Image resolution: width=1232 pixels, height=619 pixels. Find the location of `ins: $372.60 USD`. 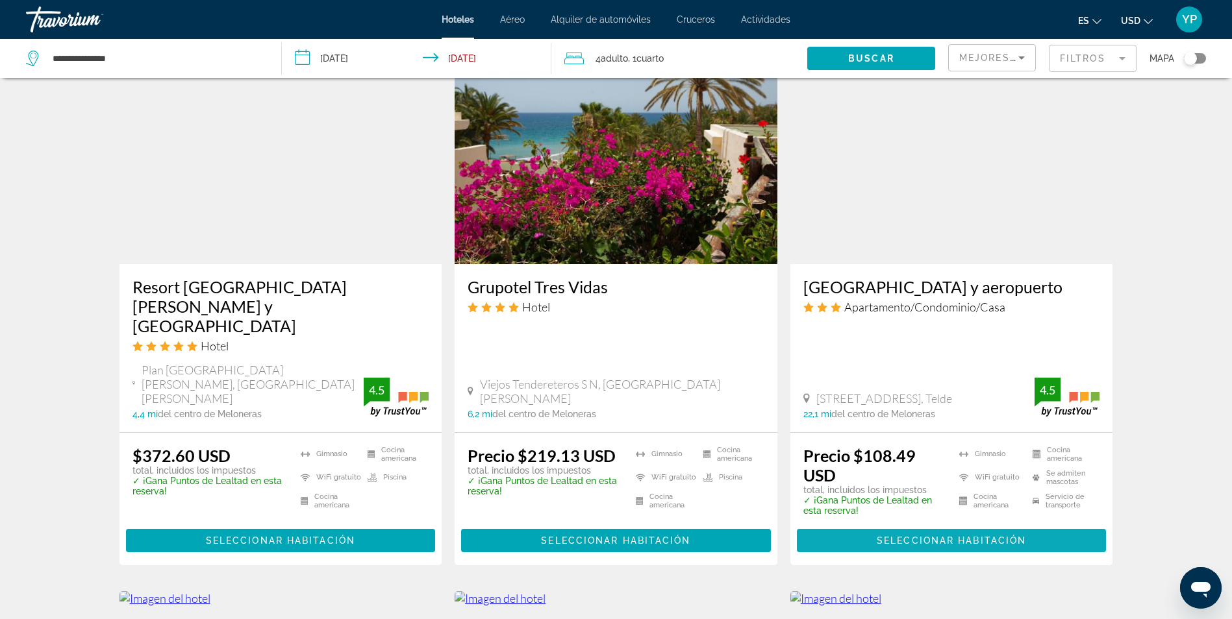

ins: $372.60 USD is located at coordinates (181, 456).